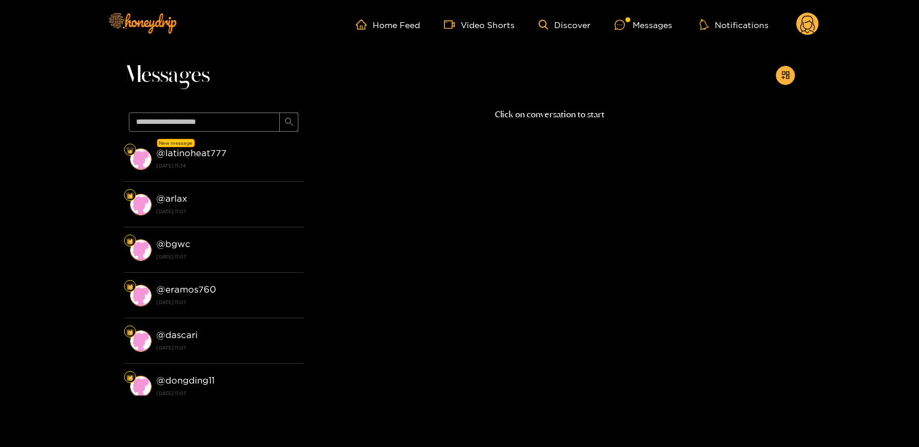  I want to click on button: search, so click(289, 122).